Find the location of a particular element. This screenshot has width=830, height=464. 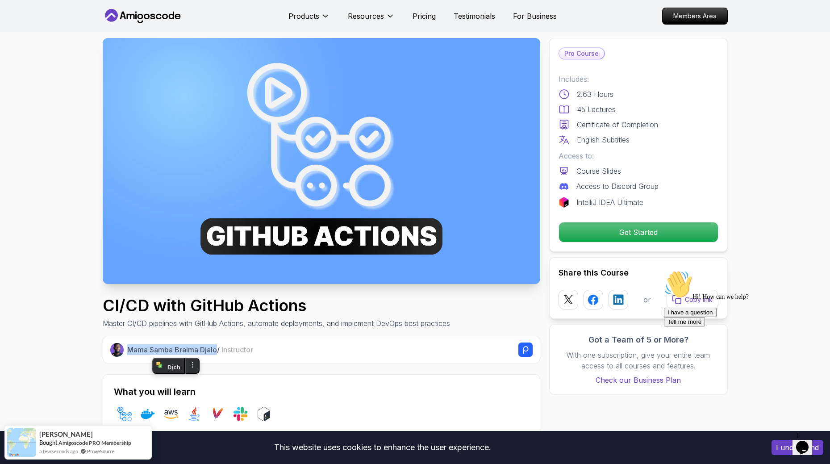

a: Testimonials is located at coordinates (474, 16).